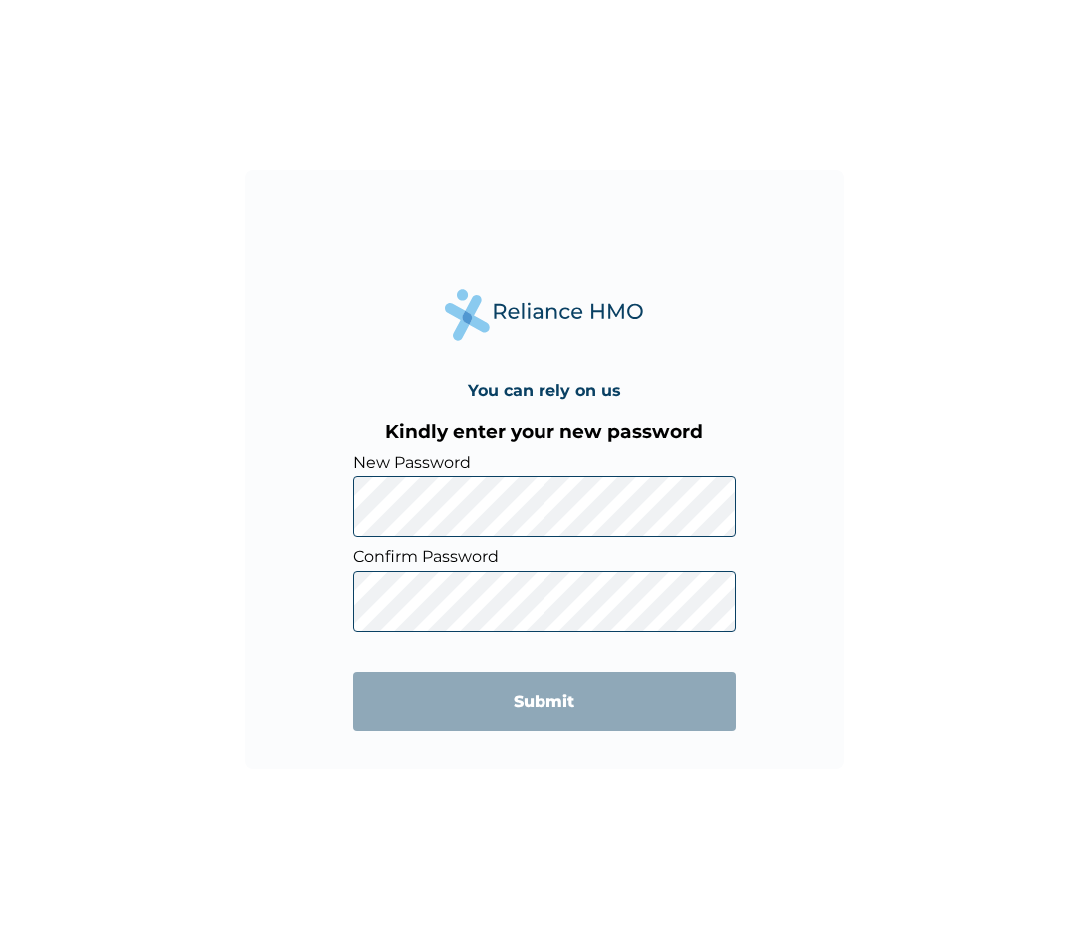 This screenshot has height=938, width=1088. Describe the element at coordinates (545, 702) in the screenshot. I see `input: Submit` at that location.